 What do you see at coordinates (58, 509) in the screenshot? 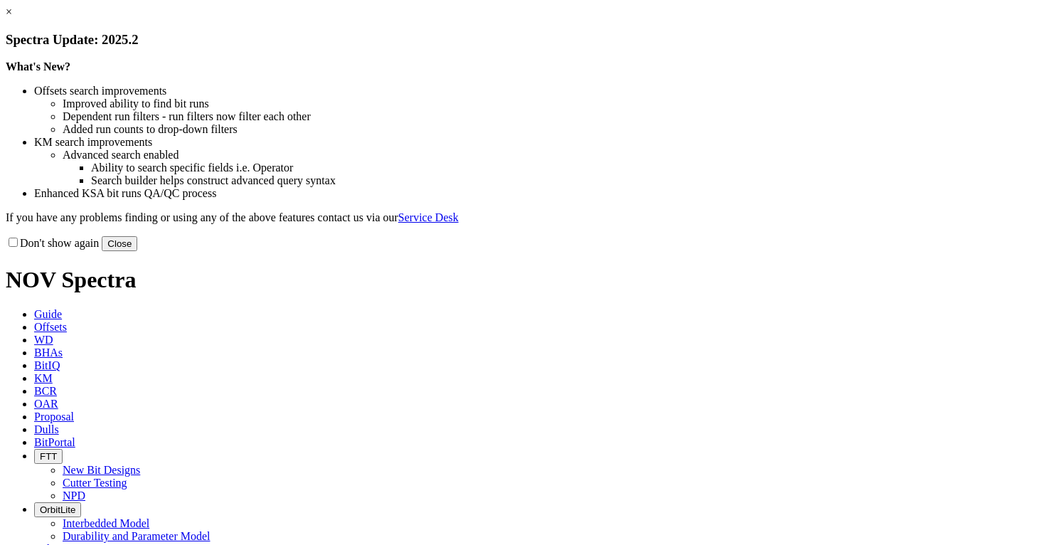
I see `span: OrbitLite` at bounding box center [58, 509].